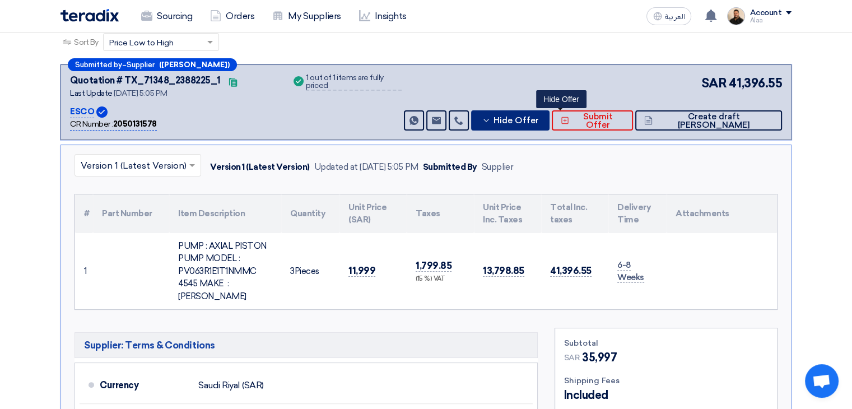 The width and height of the screenshot is (852, 409). I want to click on div: CR Number :, so click(113, 124).